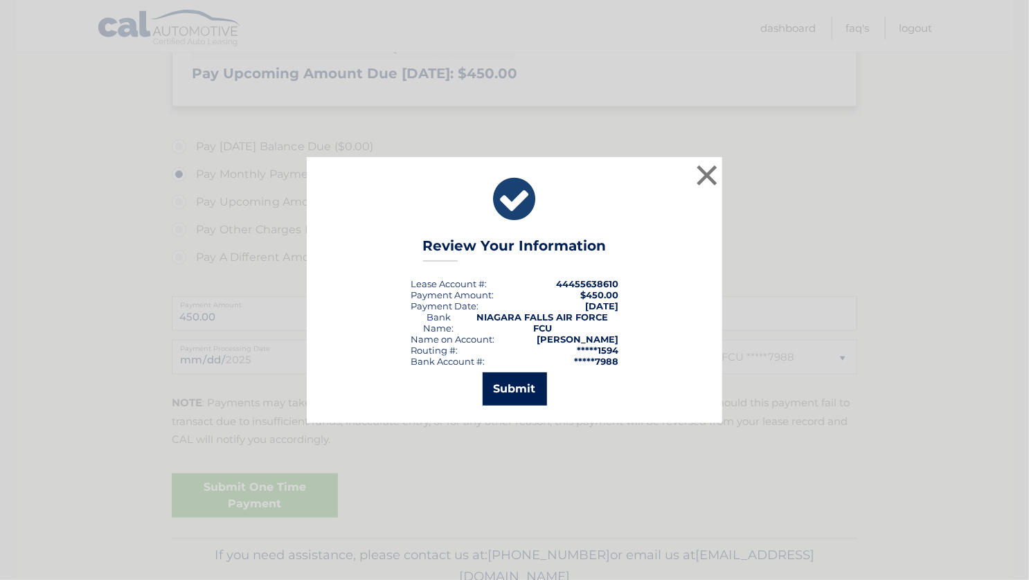 The width and height of the screenshot is (1029, 580). What do you see at coordinates (438, 323) in the screenshot?
I see `div: Bank Name:` at bounding box center [438, 323].